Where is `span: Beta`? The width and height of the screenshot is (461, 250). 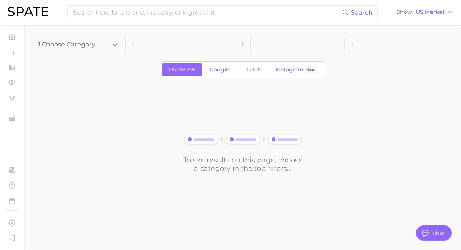 span: Beta is located at coordinates (311, 70).